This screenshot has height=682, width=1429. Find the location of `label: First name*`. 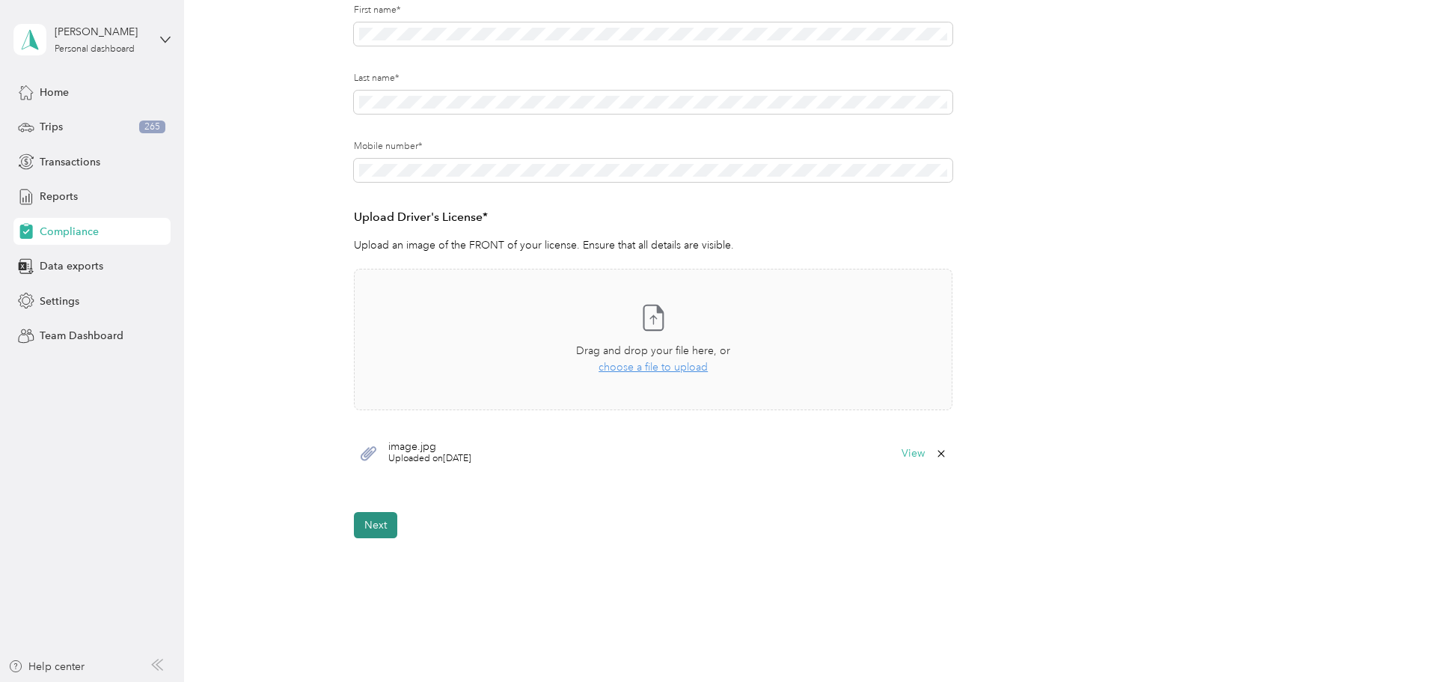

label: First name* is located at coordinates (653, 10).